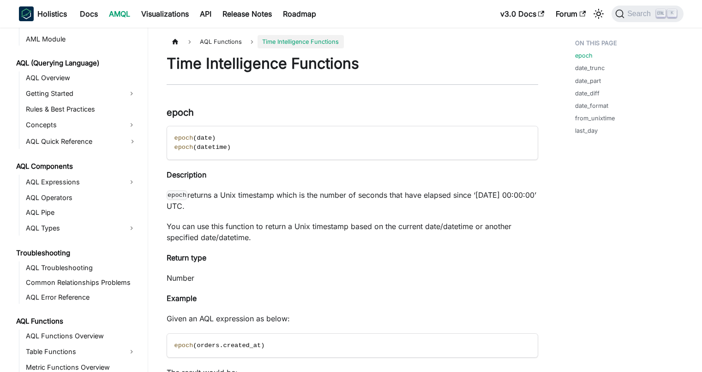 The height and width of the screenshot is (372, 702). Describe the element at coordinates (77, 167) in the screenshot. I see `a: AQL Components` at that location.